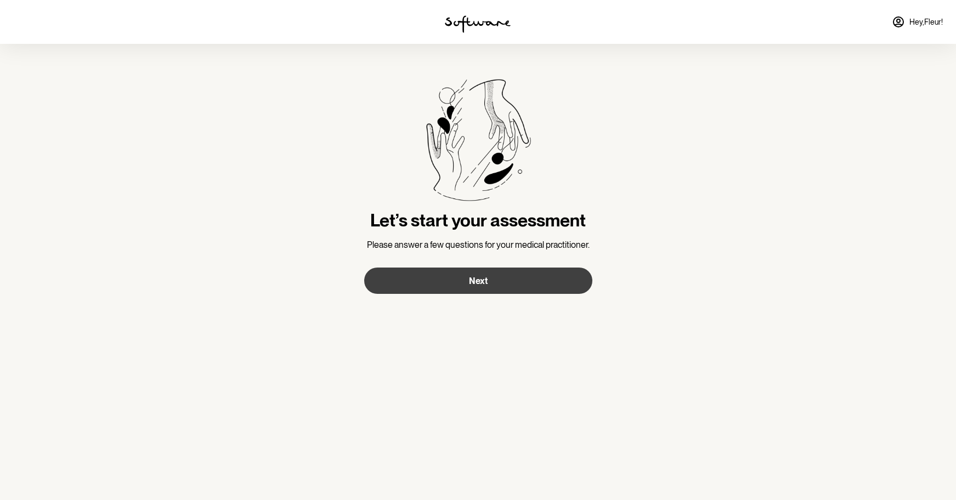  What do you see at coordinates (478, 24) in the screenshot?
I see `img: software logo` at bounding box center [478, 24].